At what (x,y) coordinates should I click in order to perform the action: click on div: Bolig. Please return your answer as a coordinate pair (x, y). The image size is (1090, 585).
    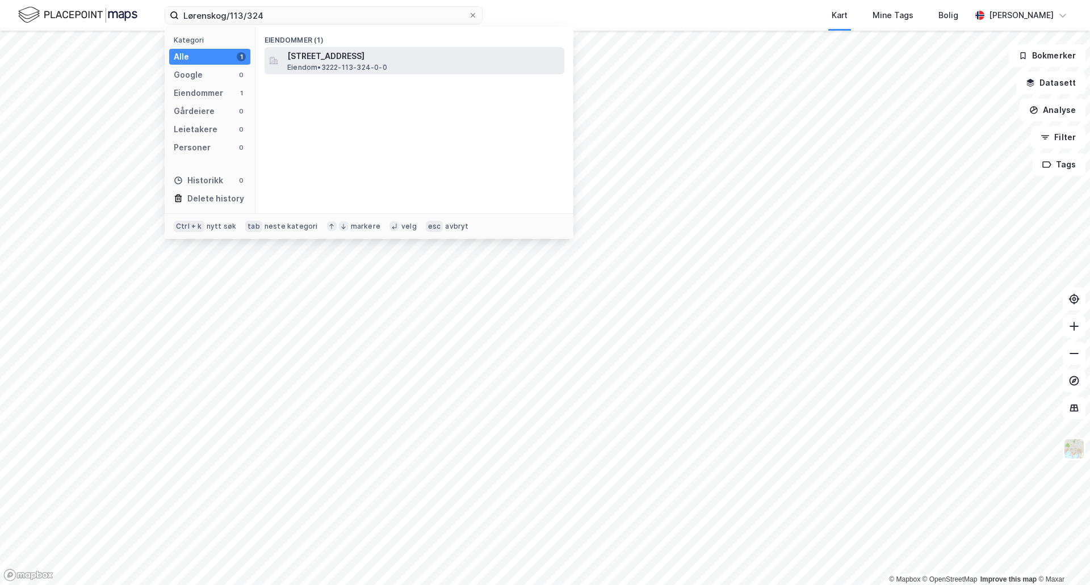
    Looking at the image, I should click on (948, 15).